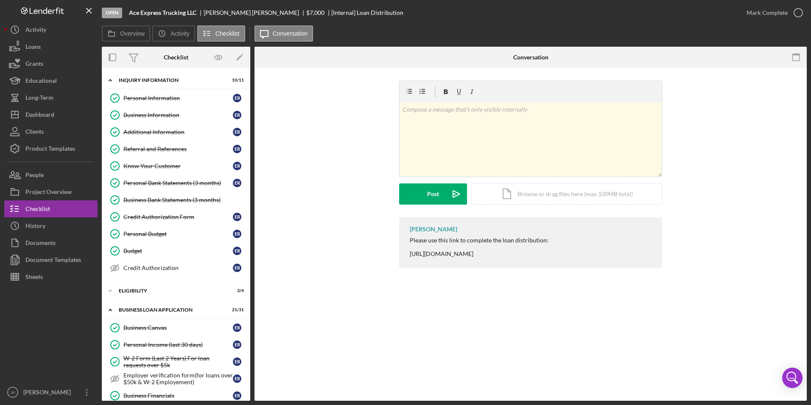  I want to click on button: History, so click(51, 226).